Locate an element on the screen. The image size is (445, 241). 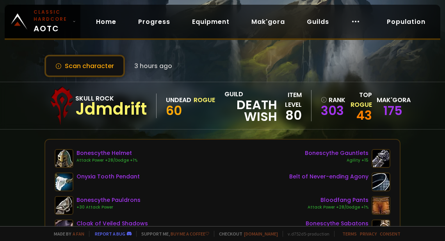
span: Checkout is located at coordinates (246, 233).